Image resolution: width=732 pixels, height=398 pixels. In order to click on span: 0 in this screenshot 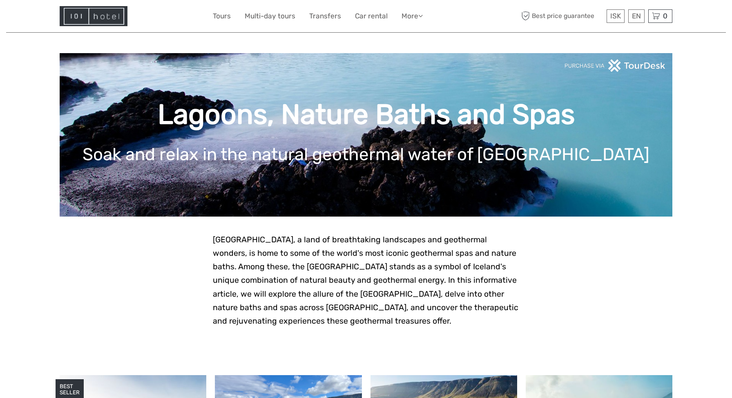, I will do `click(665, 16)`.